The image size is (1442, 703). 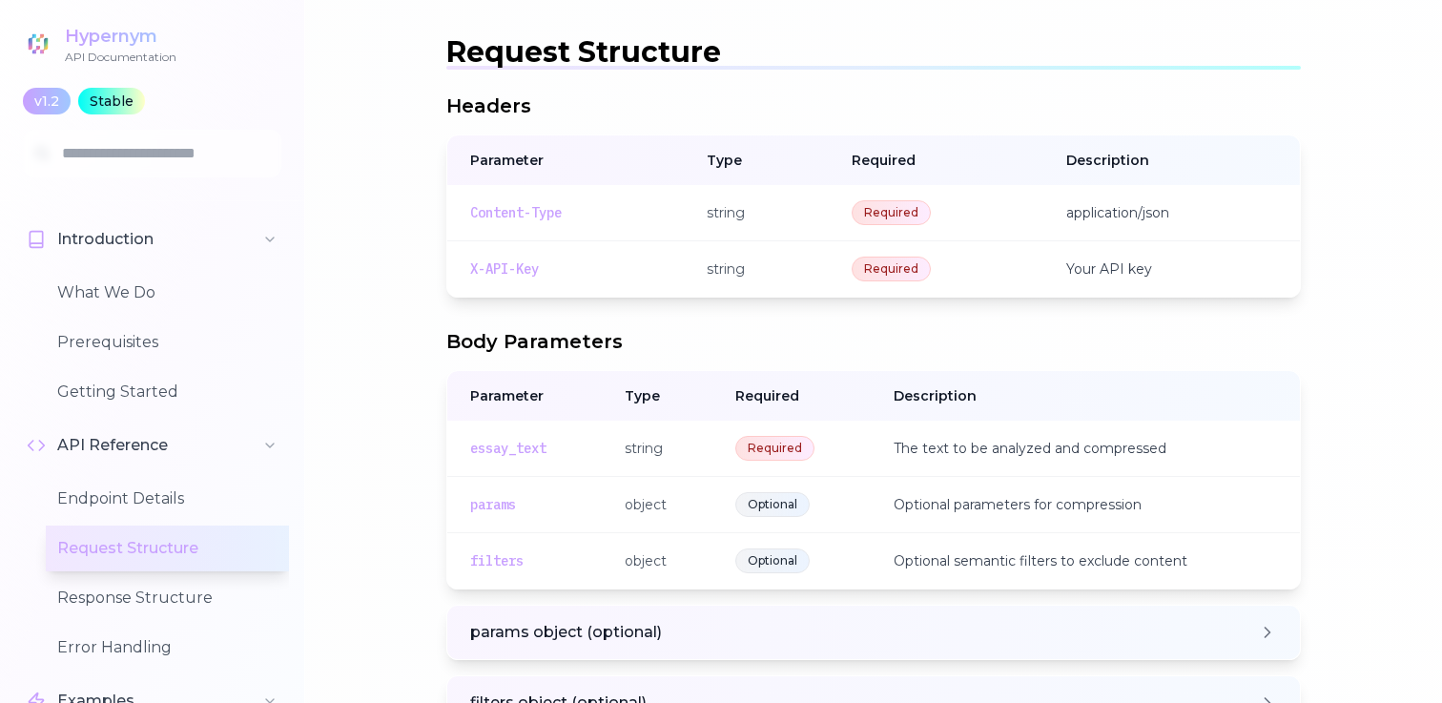 I want to click on div: Stable, so click(x=112, y=101).